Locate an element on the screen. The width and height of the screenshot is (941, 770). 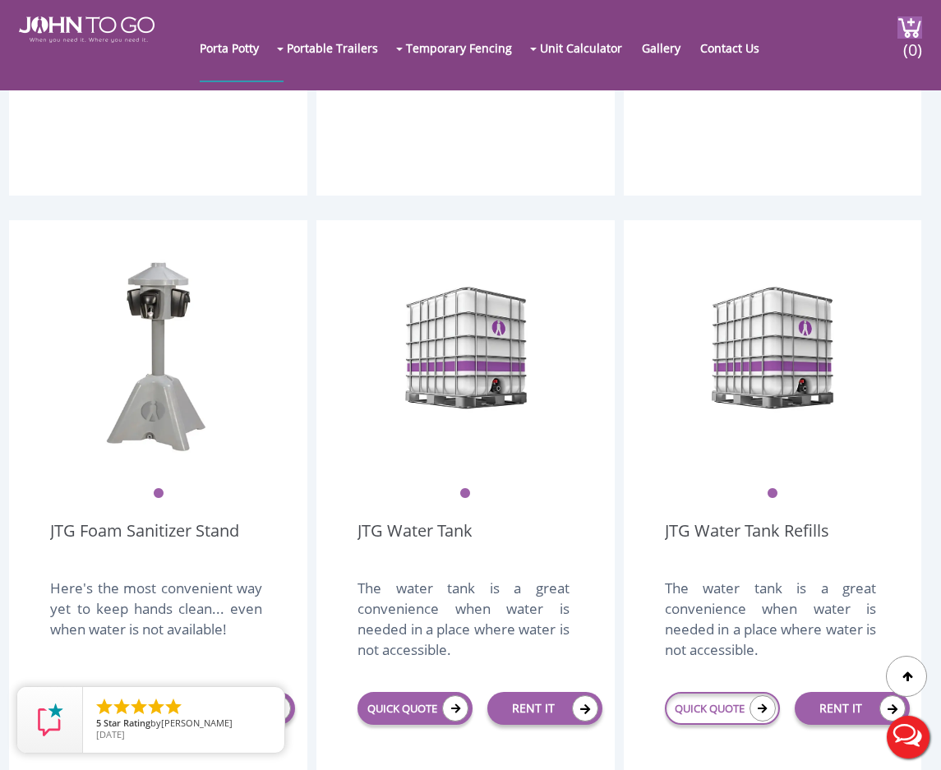
img: Review Rating is located at coordinates (50, 720).